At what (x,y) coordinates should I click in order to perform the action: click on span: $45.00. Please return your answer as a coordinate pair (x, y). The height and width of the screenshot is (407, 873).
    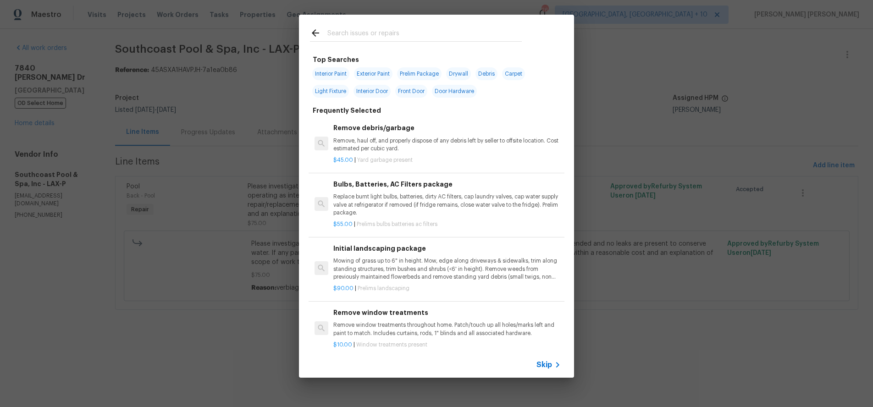
    Looking at the image, I should click on (343, 160).